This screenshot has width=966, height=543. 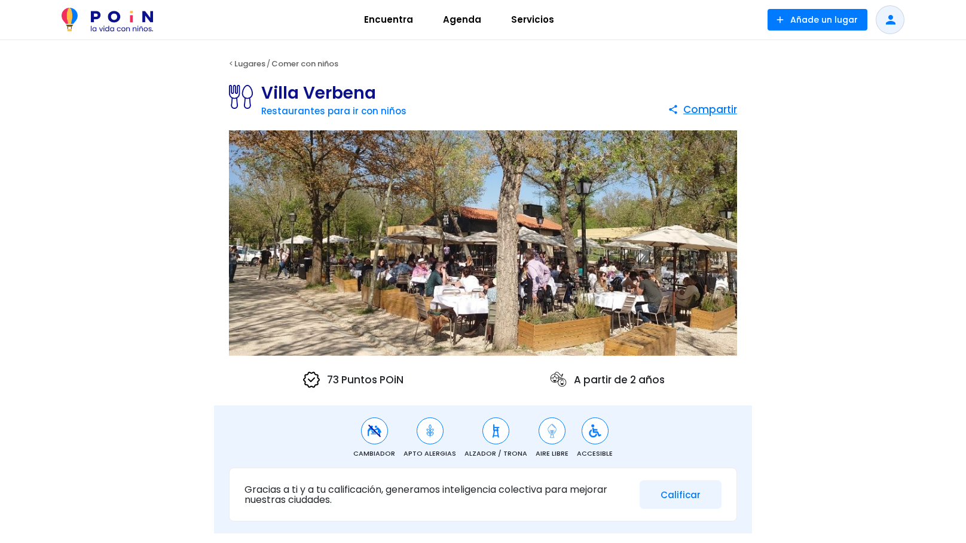 What do you see at coordinates (430, 430) in the screenshot?
I see `img: Apto alergias` at bounding box center [430, 430].